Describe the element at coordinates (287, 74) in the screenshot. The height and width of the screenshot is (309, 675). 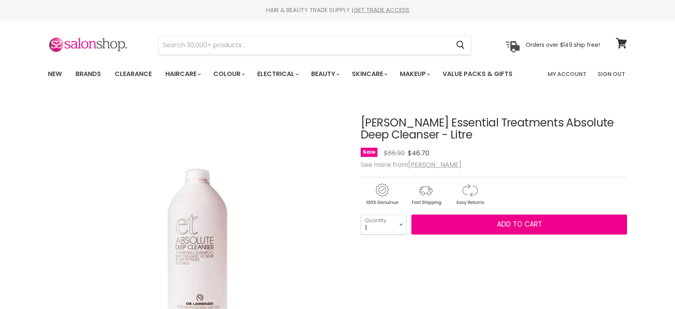
I see `ul: Main menu` at that location.